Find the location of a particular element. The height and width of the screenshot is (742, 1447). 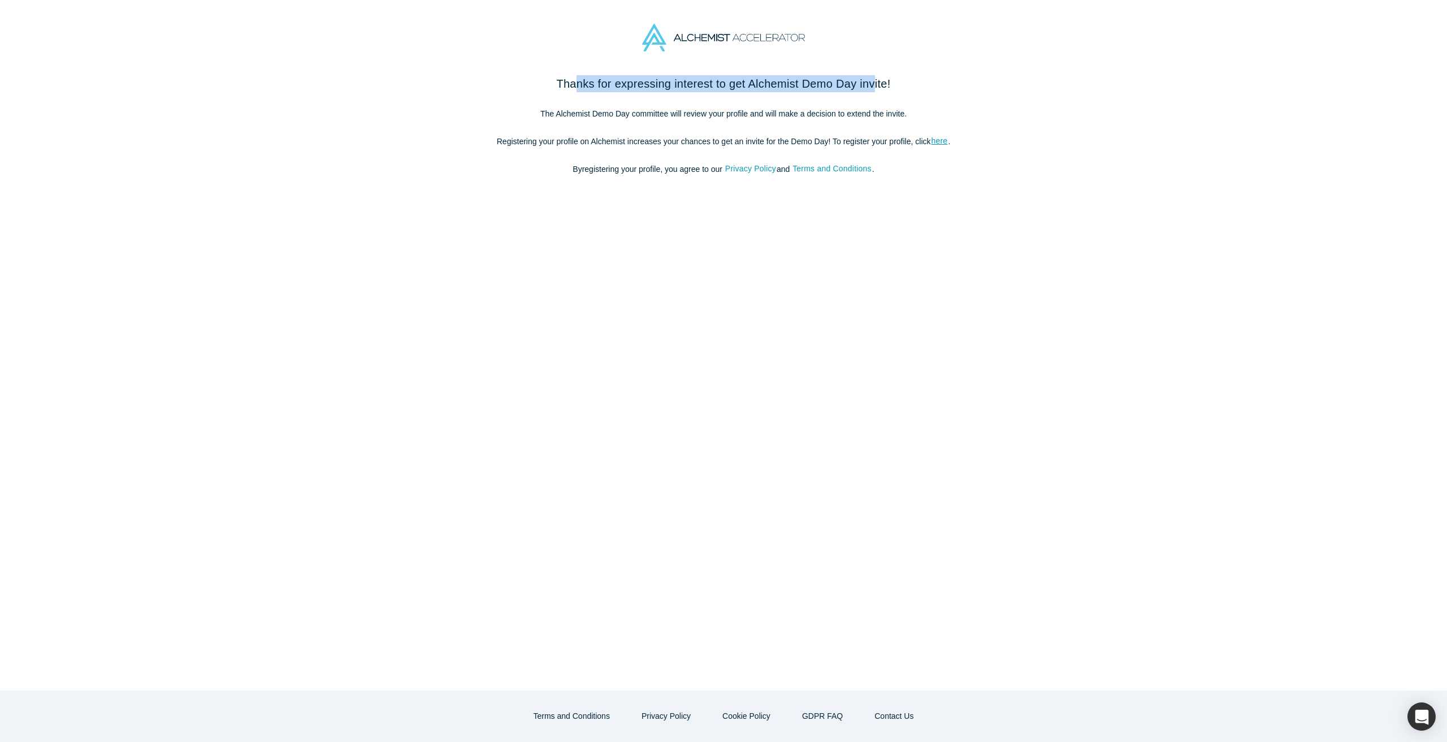

img: Alchemist Accelerator Logo is located at coordinates (723, 37).